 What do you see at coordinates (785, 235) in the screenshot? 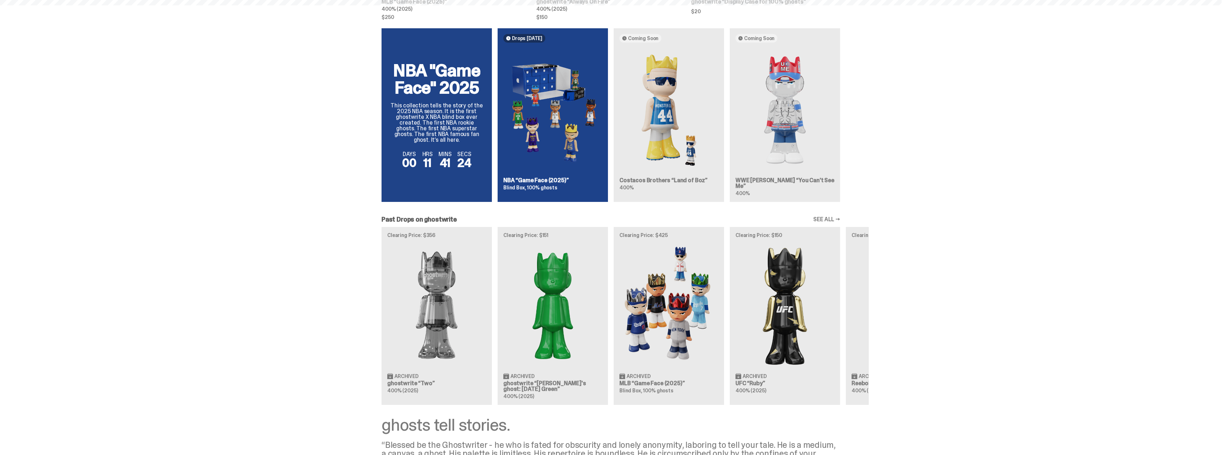
I see `p: Clearing Price: $150` at bounding box center [785, 235].